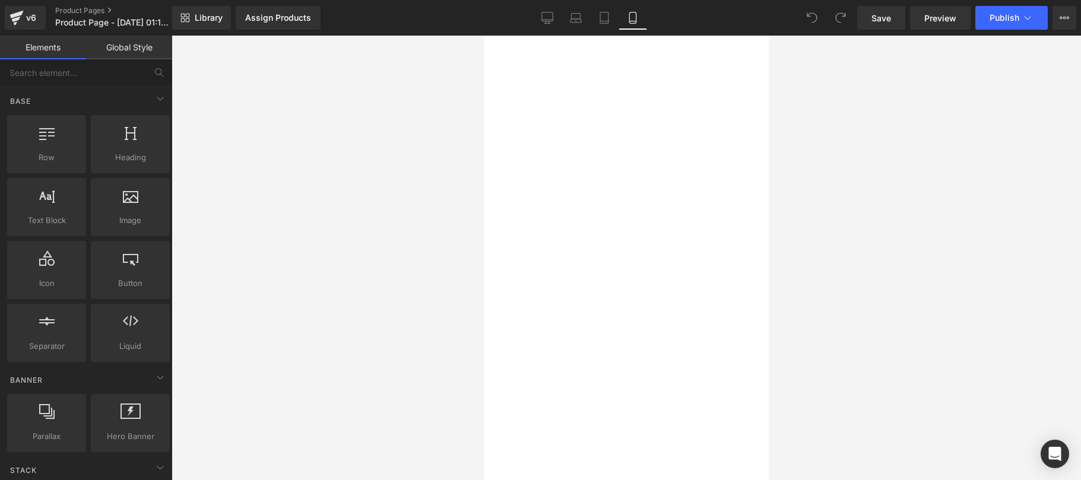 The height and width of the screenshot is (480, 1081). Describe the element at coordinates (46, 283) in the screenshot. I see `span: Icon` at that location.